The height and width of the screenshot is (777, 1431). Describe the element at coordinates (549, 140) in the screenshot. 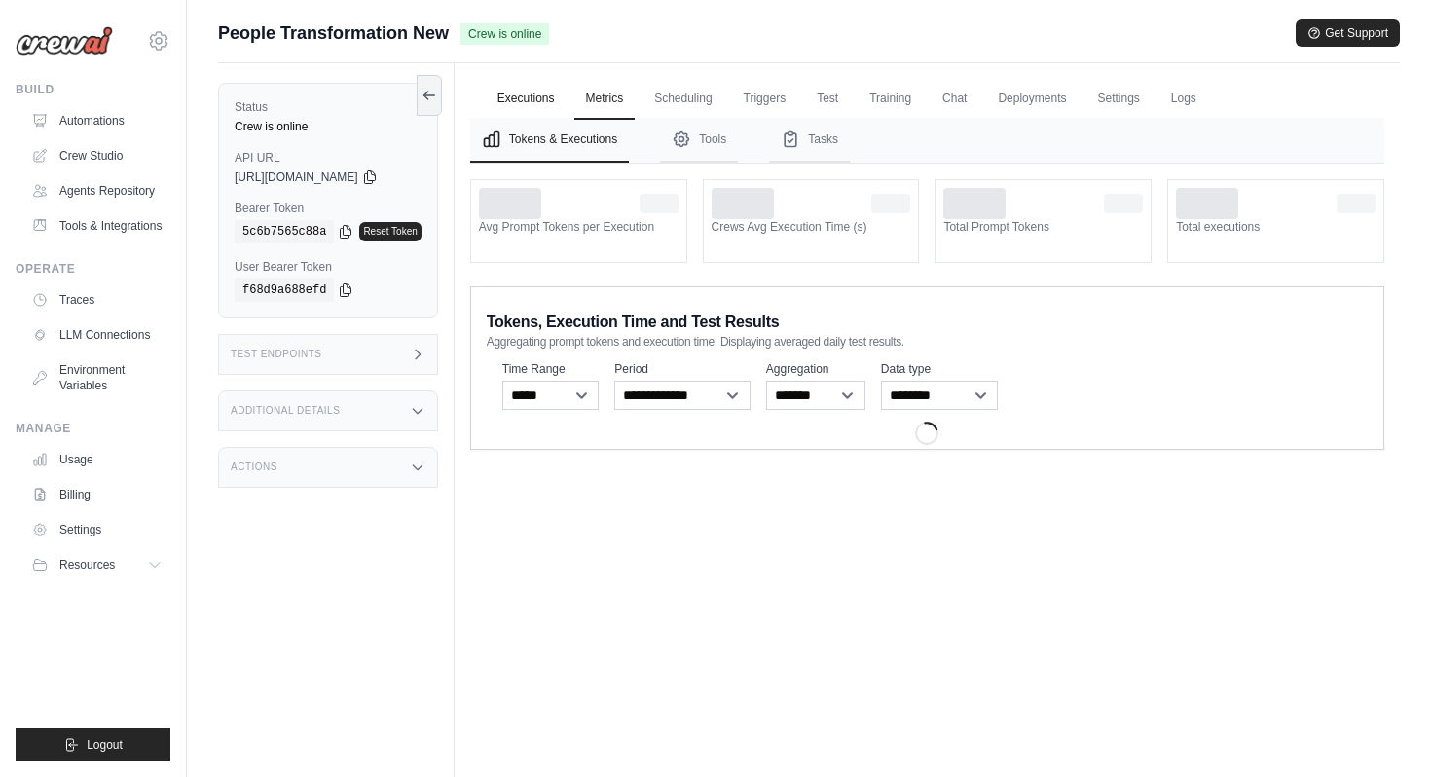

I see `button: Tokens & Executions` at that location.